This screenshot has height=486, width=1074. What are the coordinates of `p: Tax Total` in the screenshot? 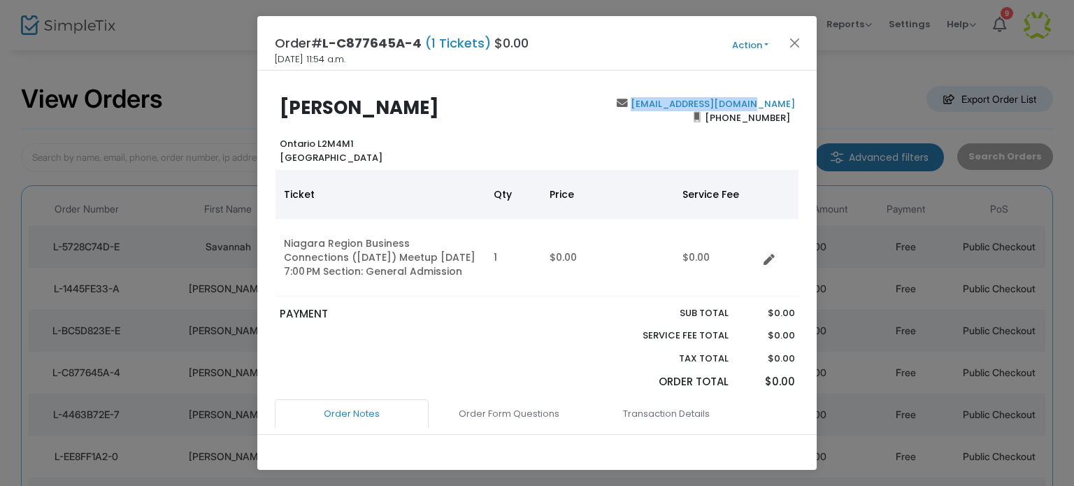 It's located at (669, 359).